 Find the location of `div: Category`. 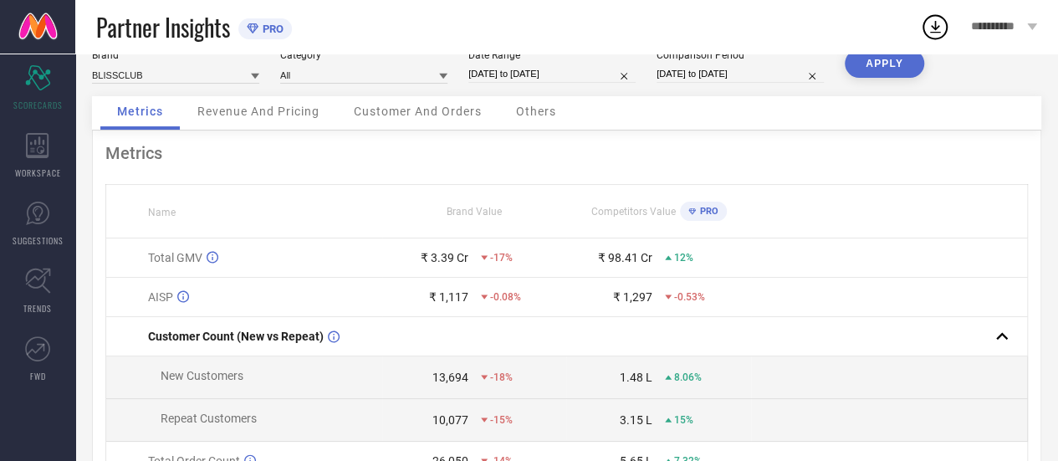

div: Category is located at coordinates (364, 55).